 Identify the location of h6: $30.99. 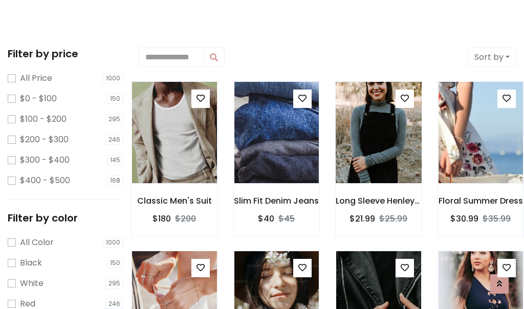
(464, 219).